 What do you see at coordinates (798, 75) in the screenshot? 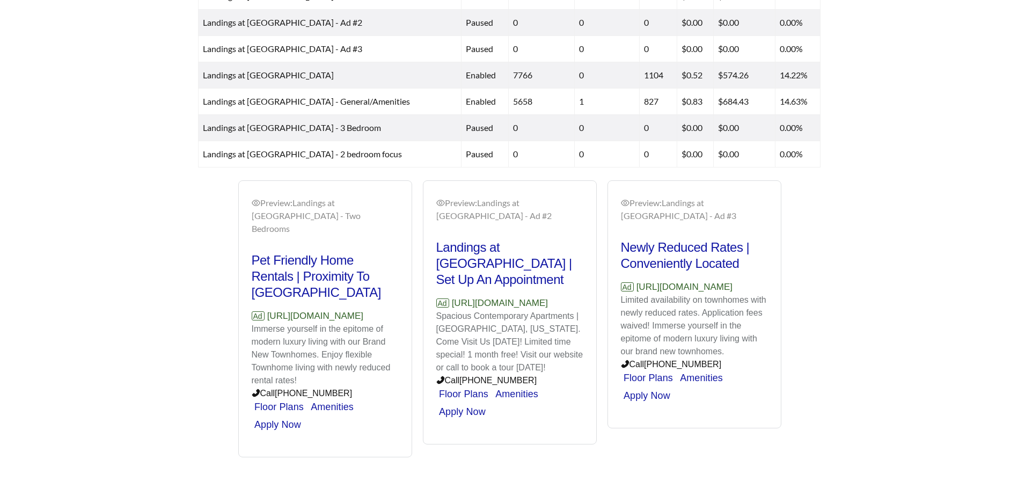
I see `td: 14.22%` at bounding box center [798, 75].